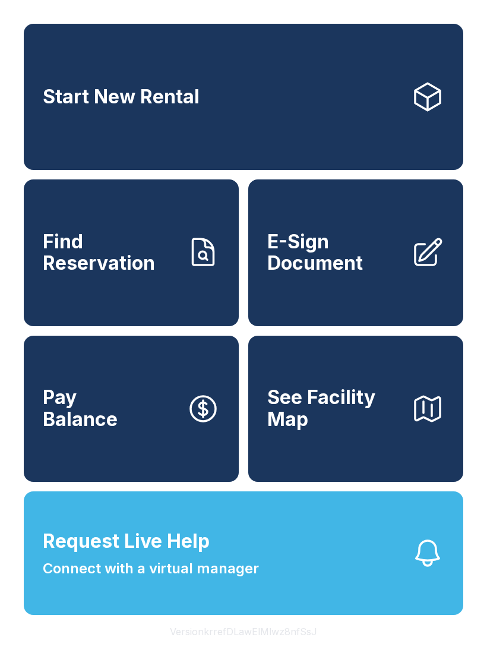  What do you see at coordinates (243, 631) in the screenshot?
I see `button: VersionkrrefDLawElMlwz8nfSsJ` at bounding box center [243, 631].